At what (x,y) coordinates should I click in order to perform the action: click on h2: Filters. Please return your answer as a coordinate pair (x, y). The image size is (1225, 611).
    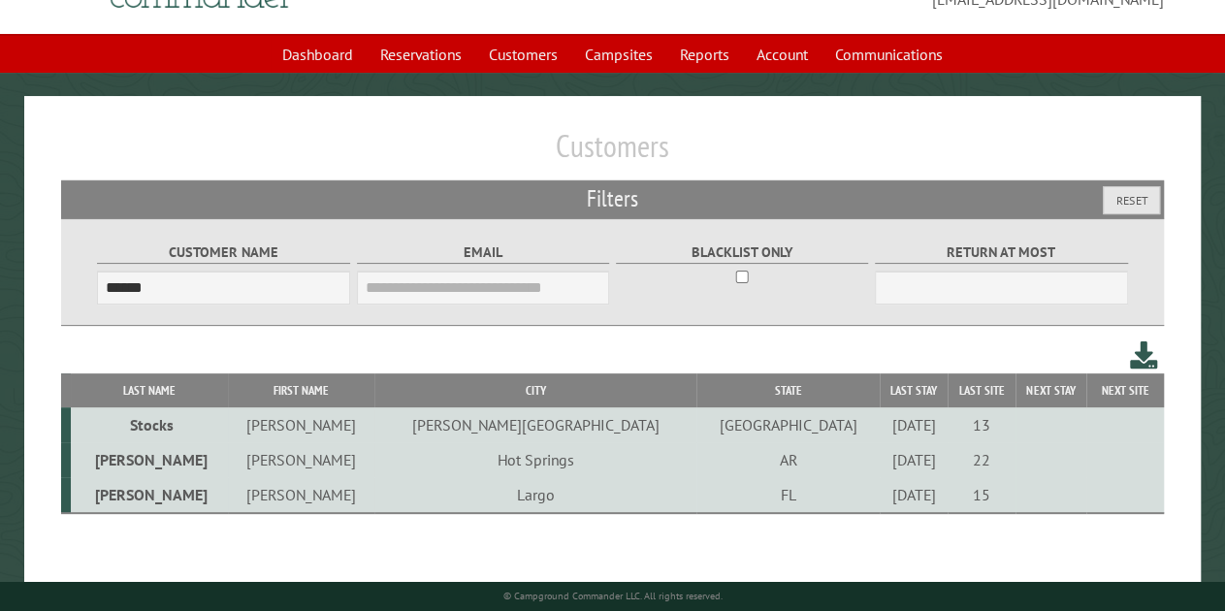
    Looking at the image, I should click on (612, 199).